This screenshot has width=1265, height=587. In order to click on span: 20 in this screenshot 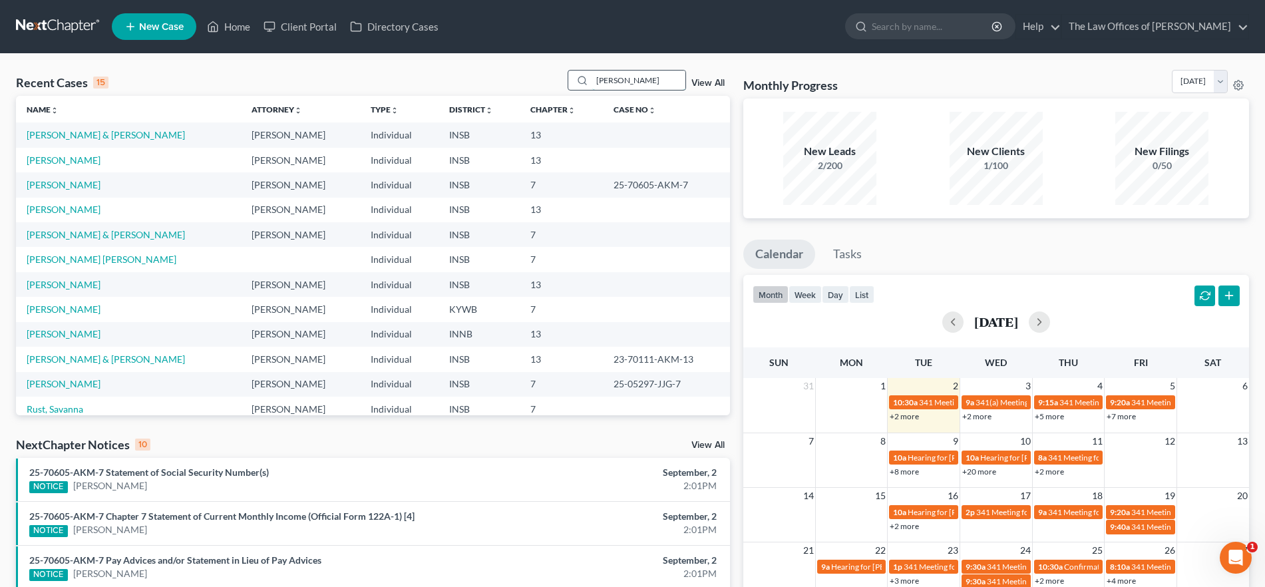, I will do `click(1243, 496)`.